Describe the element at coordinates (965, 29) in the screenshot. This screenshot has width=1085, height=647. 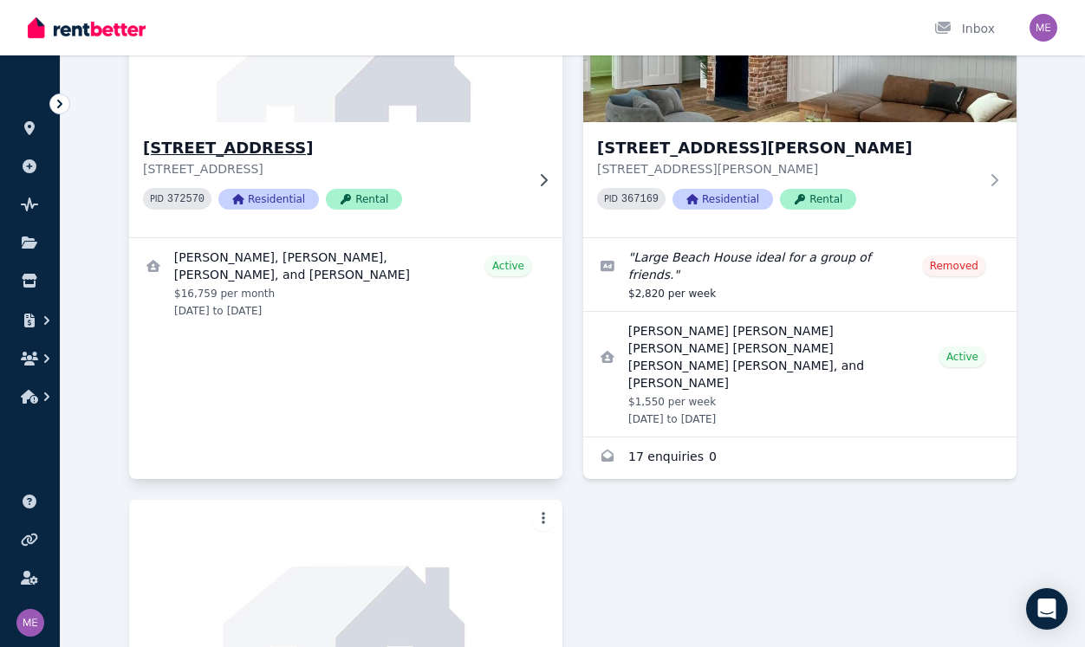
I see `div: Inbox` at that location.